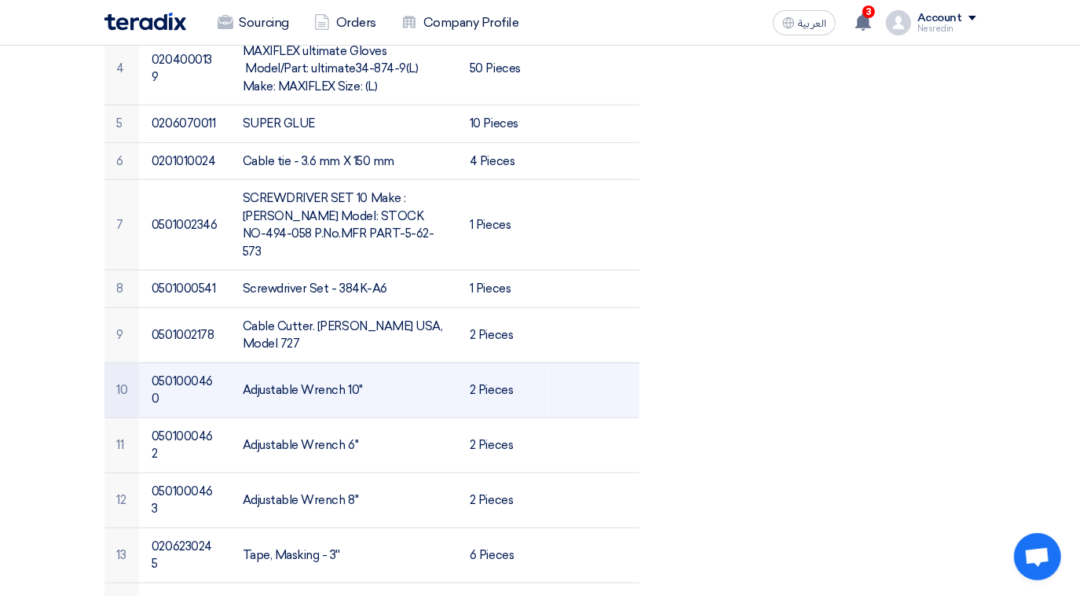 The width and height of the screenshot is (1080, 596). What do you see at coordinates (343, 555) in the screenshot?
I see `td: Tape, Masking - 3''` at bounding box center [343, 555].